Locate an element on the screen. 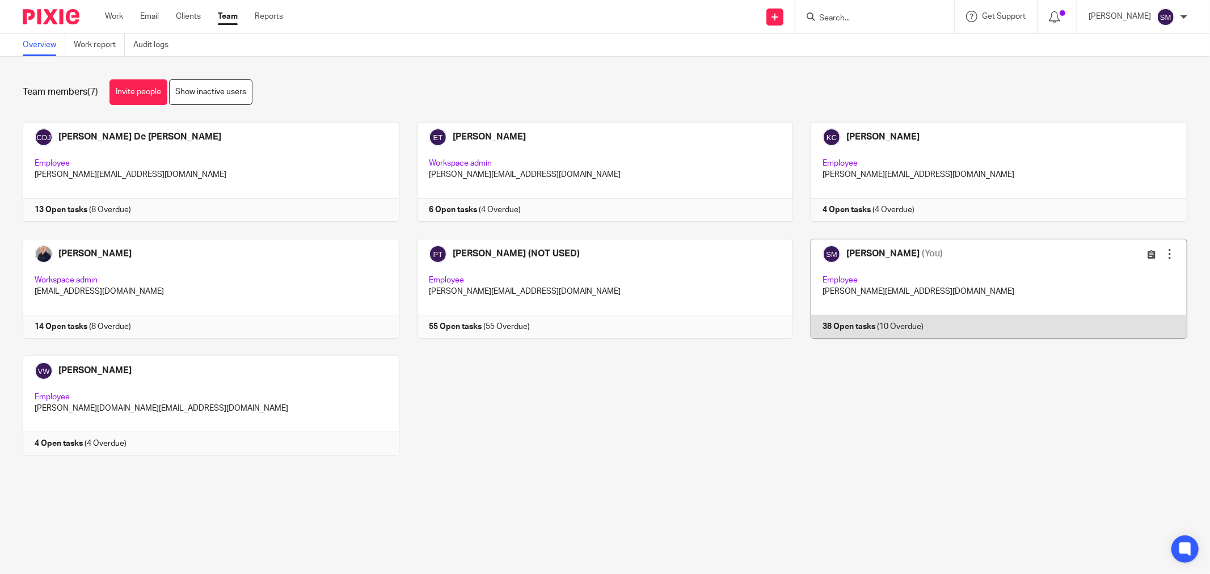 The width and height of the screenshot is (1210, 574). input: Search is located at coordinates (869, 19).